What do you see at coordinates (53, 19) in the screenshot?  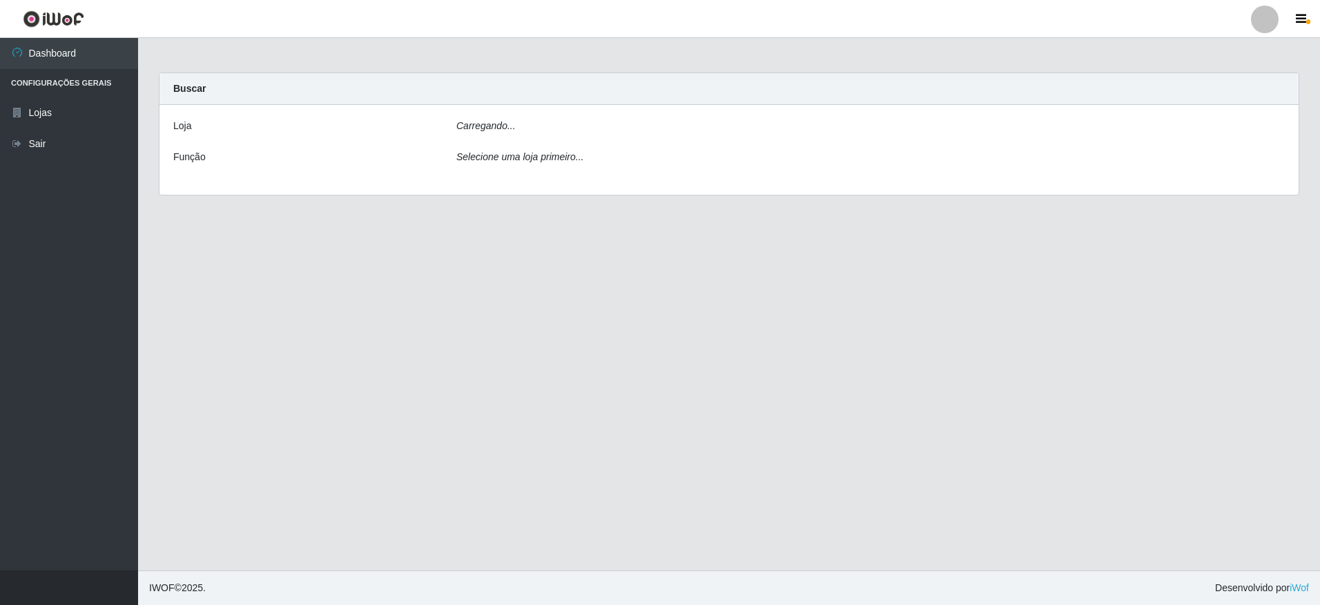 I see `img: CoreUI Logo` at bounding box center [53, 19].